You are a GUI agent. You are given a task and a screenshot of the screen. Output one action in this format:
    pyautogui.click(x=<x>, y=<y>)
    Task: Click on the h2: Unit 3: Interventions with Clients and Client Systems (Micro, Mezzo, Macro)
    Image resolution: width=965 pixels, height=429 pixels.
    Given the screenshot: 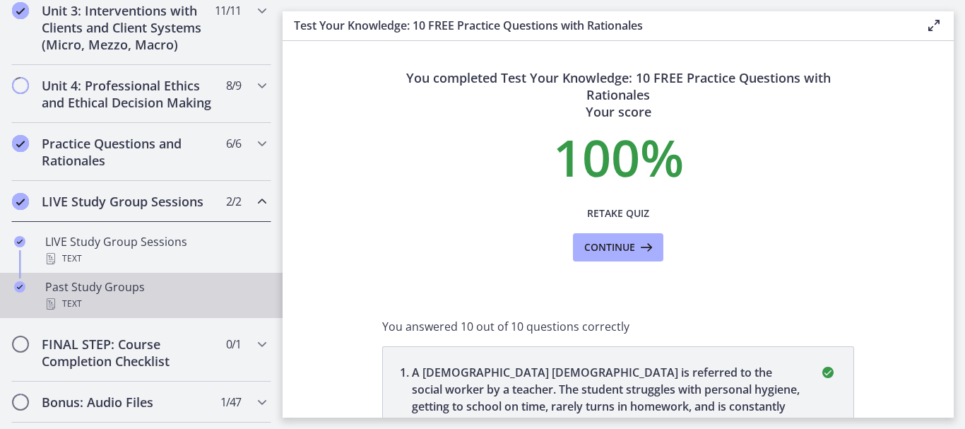 What is the action you would take?
    pyautogui.click(x=128, y=28)
    